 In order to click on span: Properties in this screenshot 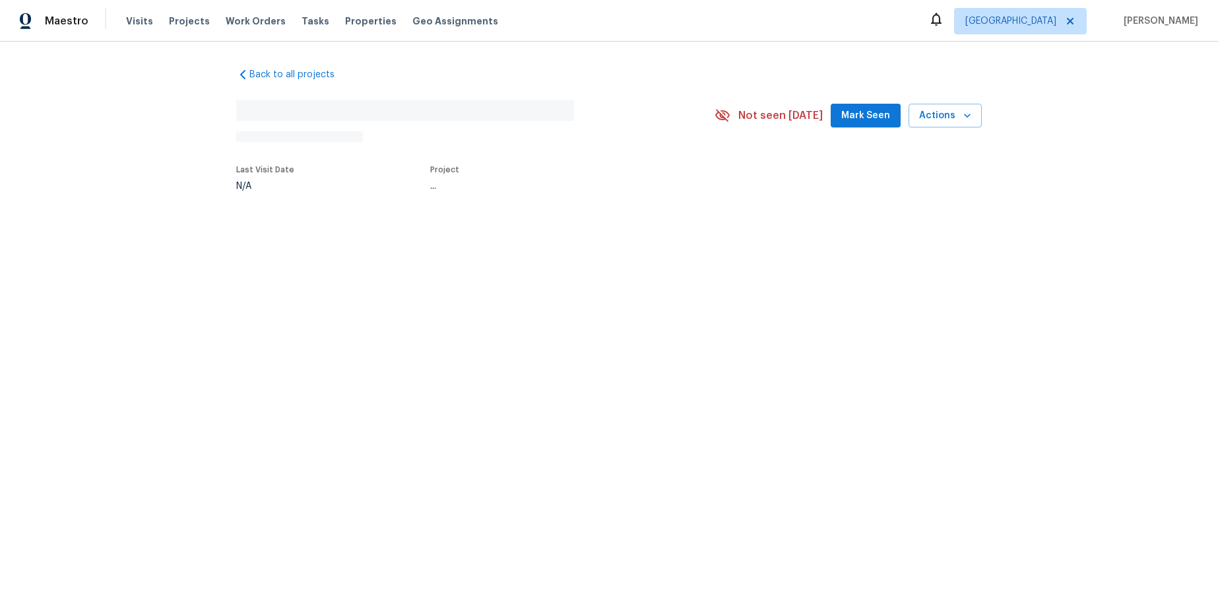, I will do `click(371, 21)`.